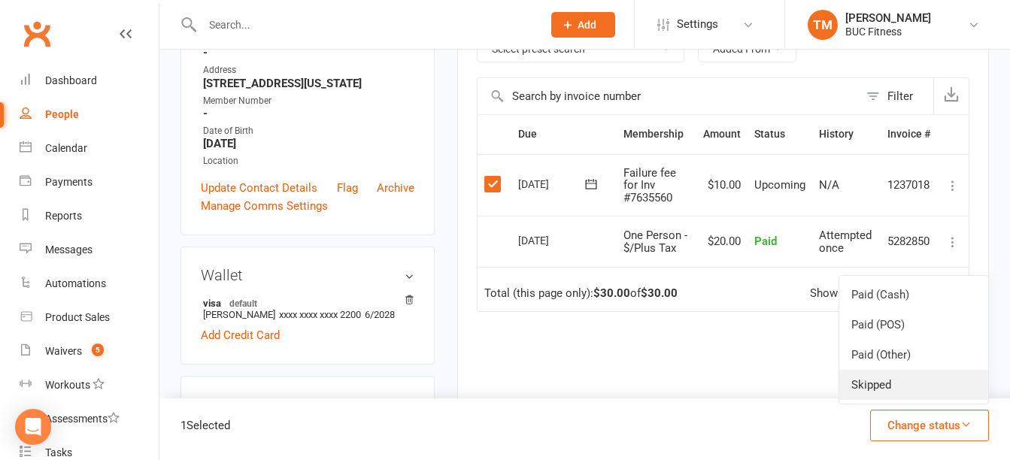  I want to click on div: Open Intercom Messenger, so click(33, 427).